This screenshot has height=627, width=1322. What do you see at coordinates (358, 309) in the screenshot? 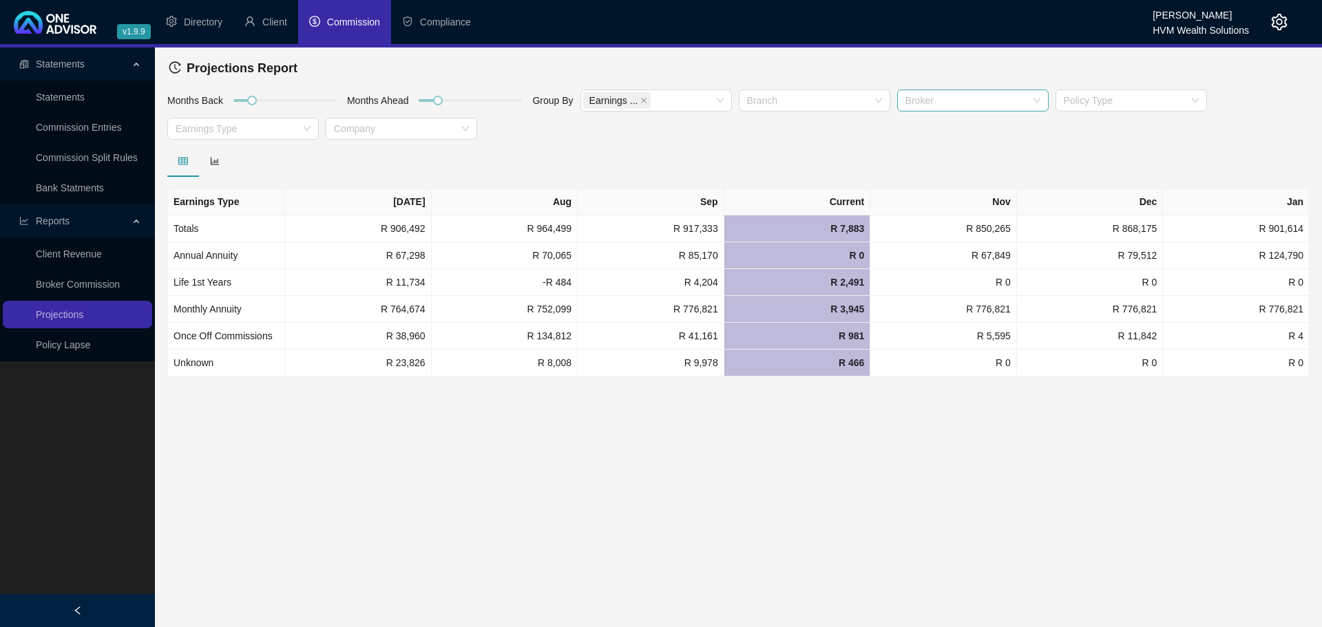
I see `td: R 764,674` at bounding box center [358, 309].